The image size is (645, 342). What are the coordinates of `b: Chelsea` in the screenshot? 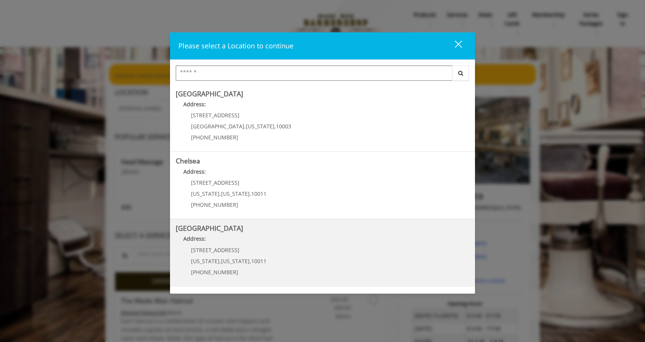 It's located at (188, 161).